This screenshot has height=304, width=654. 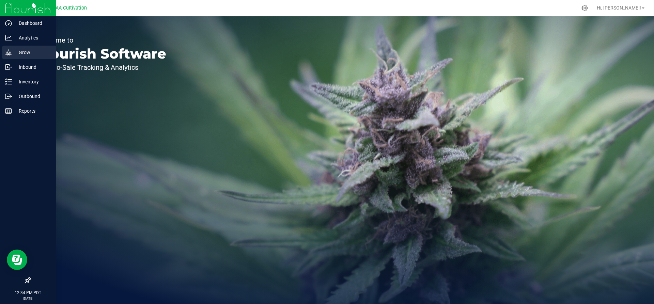 I want to click on inline-svg: Outbound, so click(x=9, y=96).